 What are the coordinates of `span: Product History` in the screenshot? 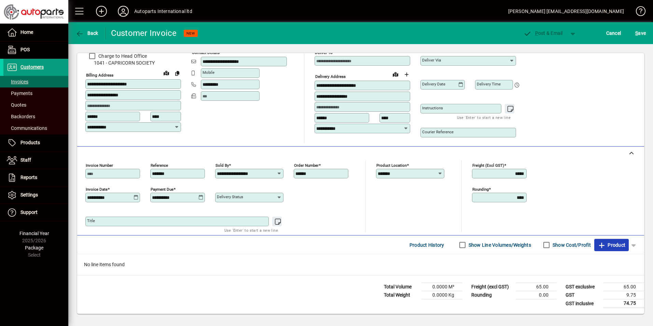 It's located at (427, 245).